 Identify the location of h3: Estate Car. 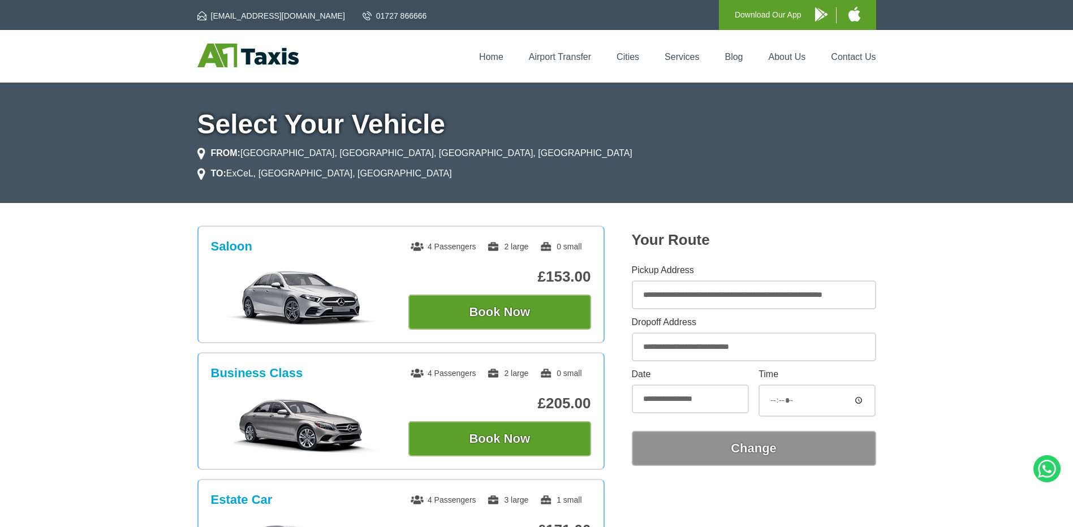
(241, 500).